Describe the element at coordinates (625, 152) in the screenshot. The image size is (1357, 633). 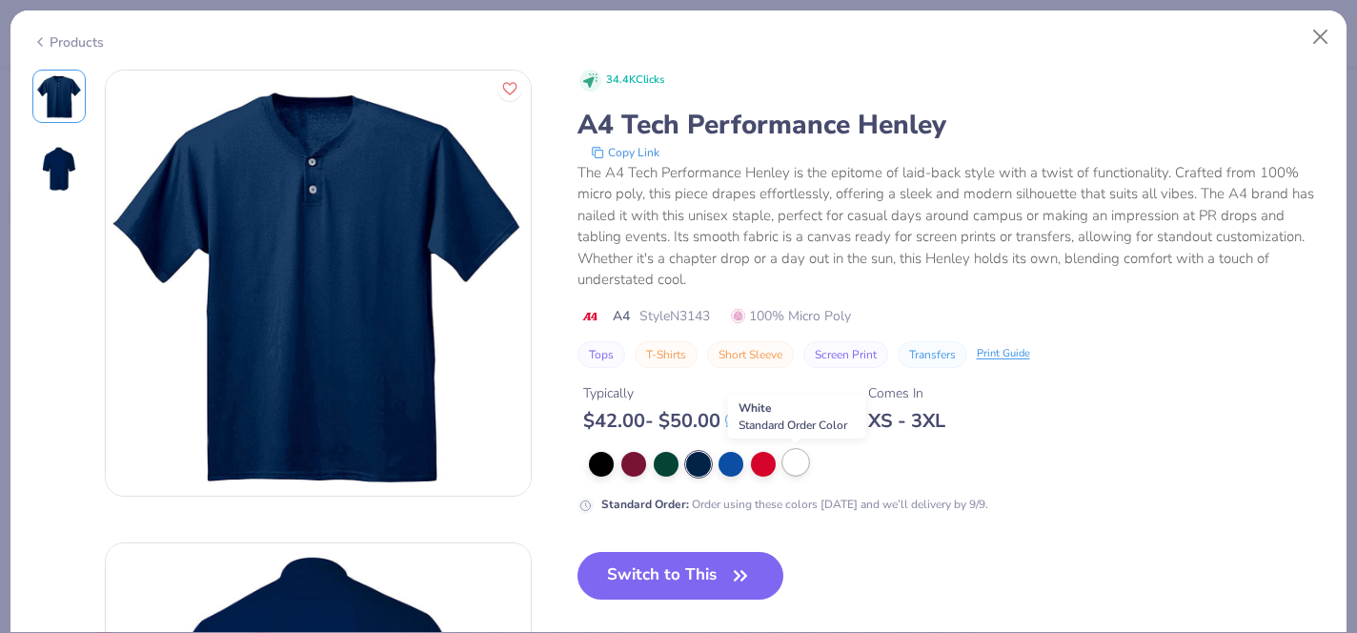
I see `button: copy to clipboard` at that location.